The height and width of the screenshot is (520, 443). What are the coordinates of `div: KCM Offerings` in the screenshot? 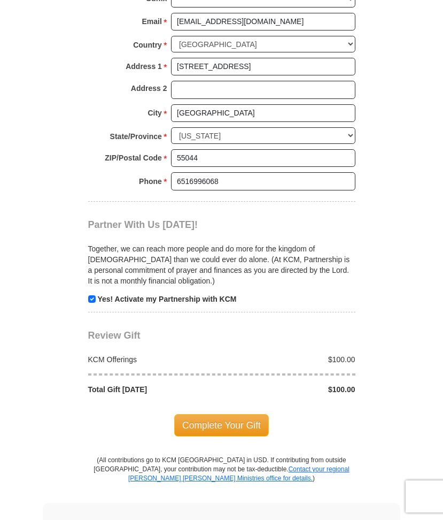 It's located at (152, 359).